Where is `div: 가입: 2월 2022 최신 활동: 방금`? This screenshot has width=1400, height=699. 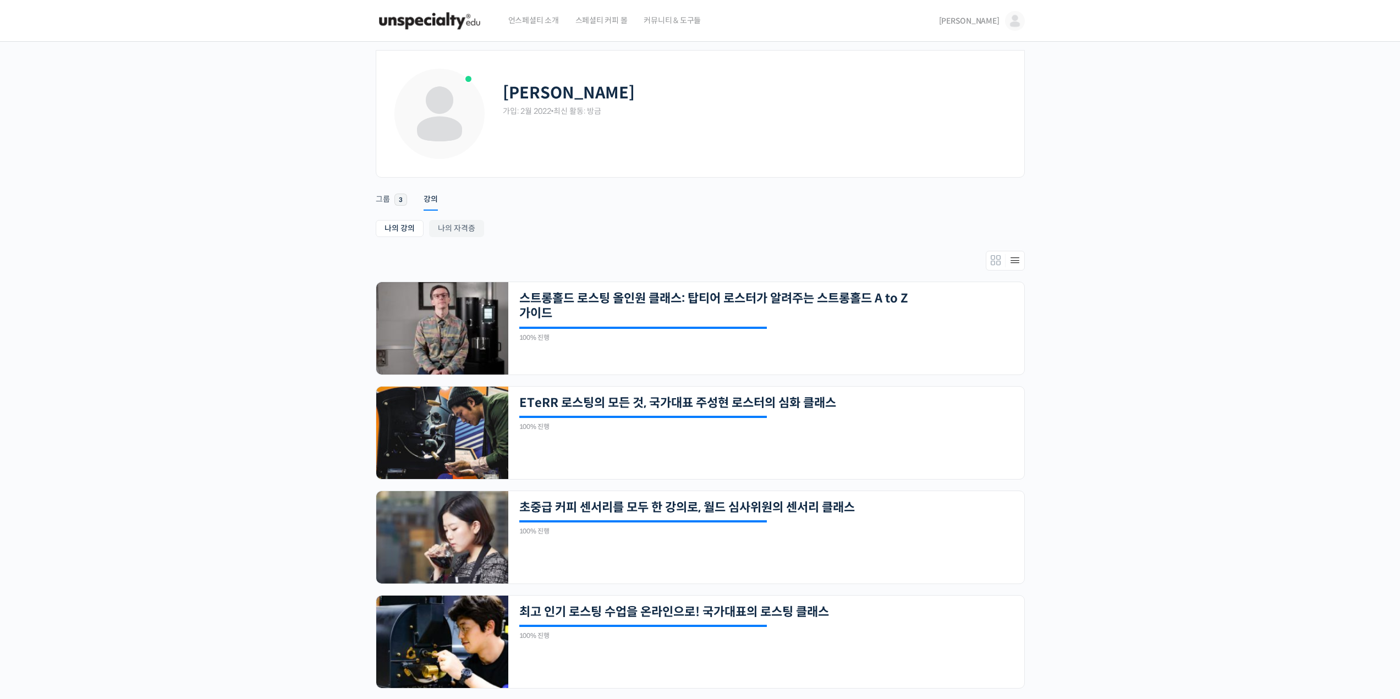
div: 가입: 2월 2022 최신 활동: 방금 is located at coordinates (755, 111).